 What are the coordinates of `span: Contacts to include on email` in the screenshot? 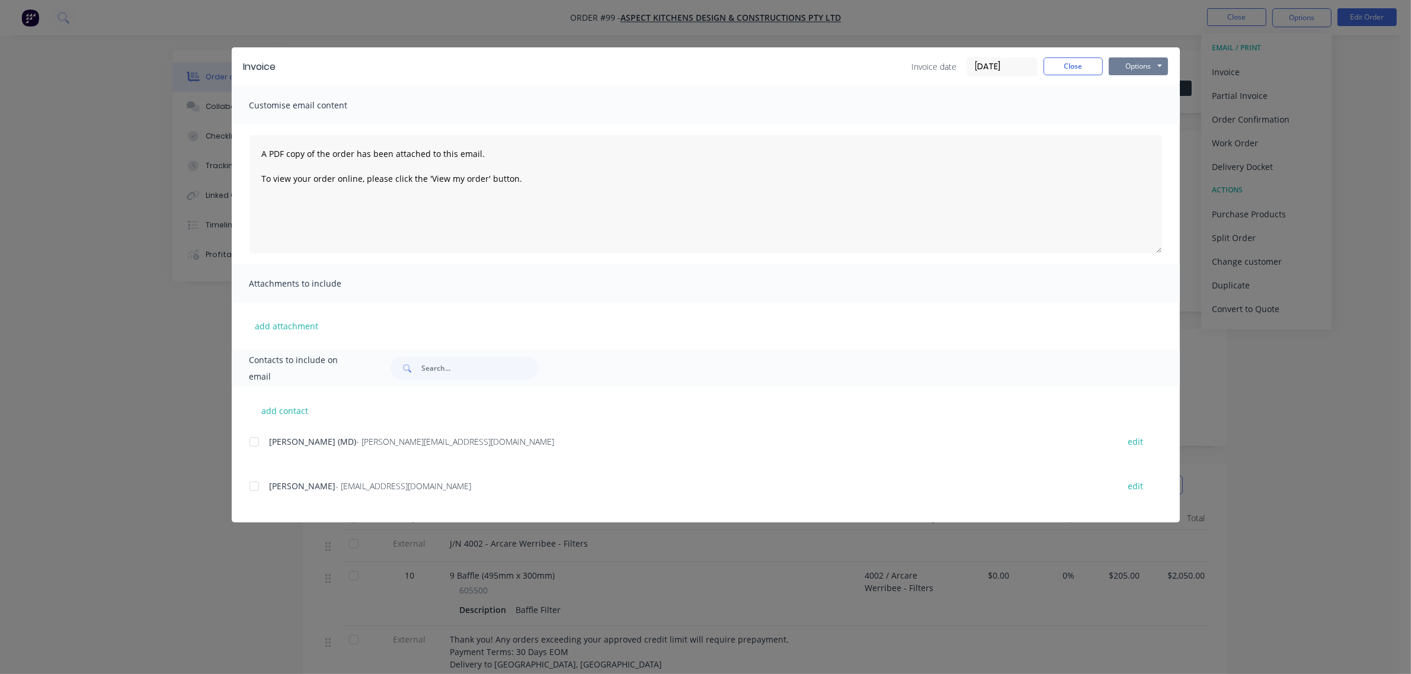 It's located at (305, 369).